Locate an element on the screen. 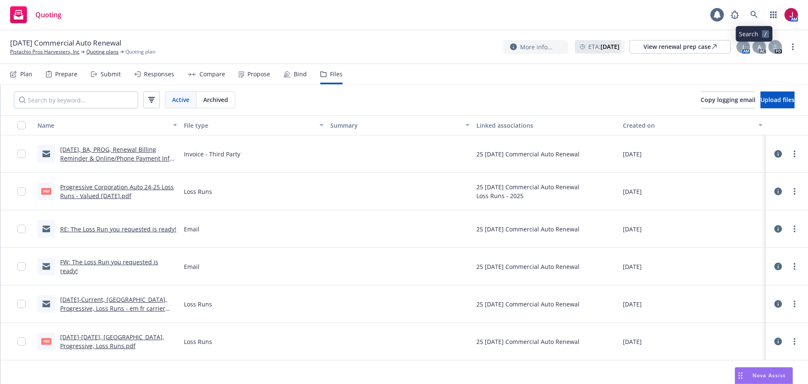 This screenshot has height=384, width=808. a: RE: The Loss Run you requested is ready! is located at coordinates (118, 229).